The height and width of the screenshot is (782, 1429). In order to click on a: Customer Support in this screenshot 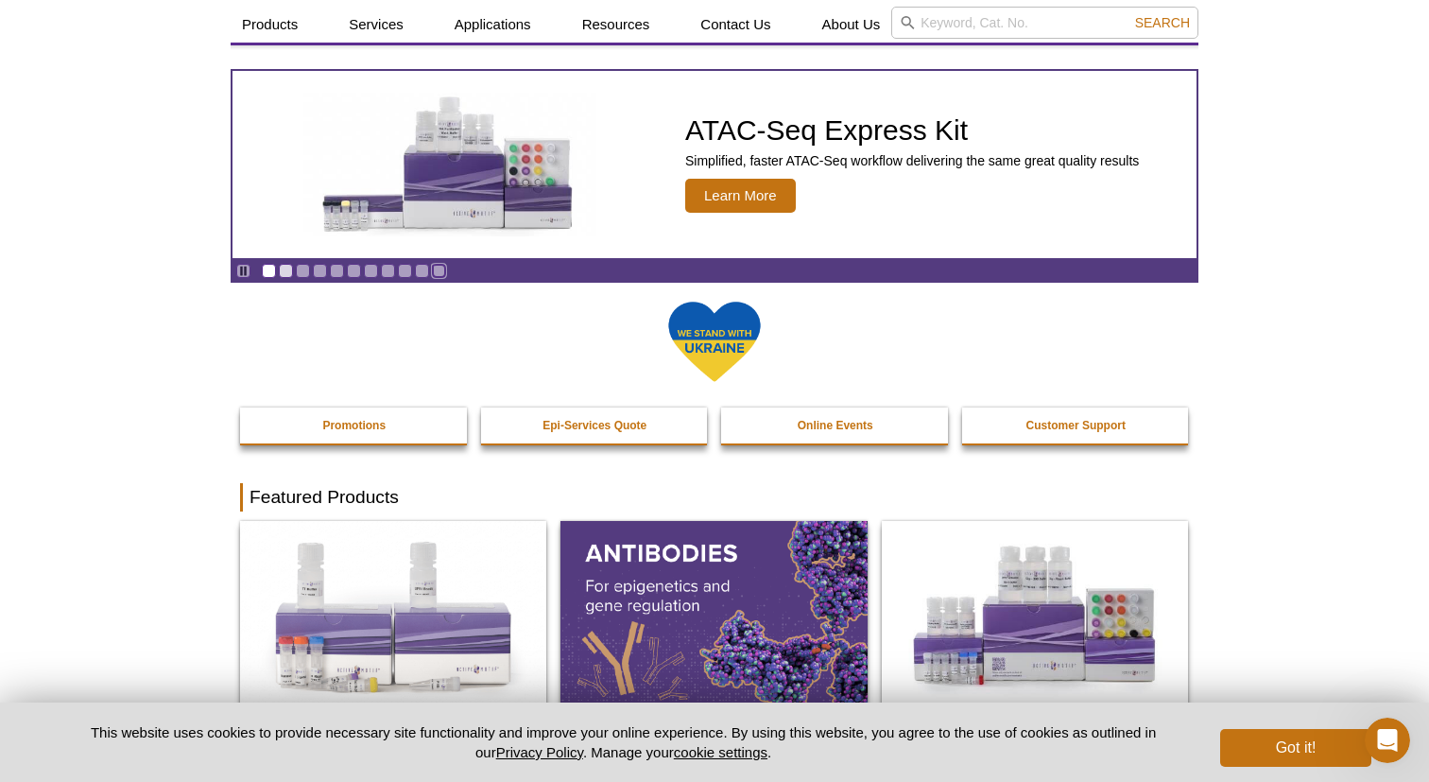, I will do `click(1077, 425)`.